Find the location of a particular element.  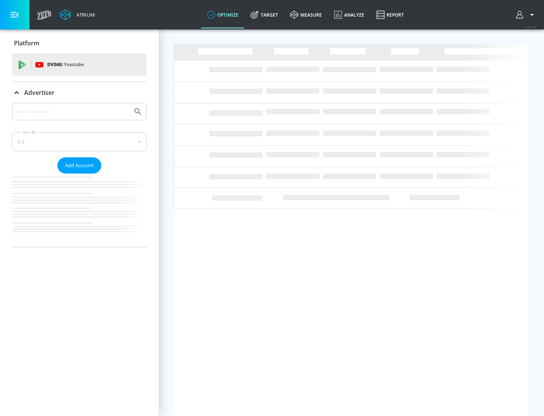

nav: list of Advertiser is located at coordinates (79, 210).